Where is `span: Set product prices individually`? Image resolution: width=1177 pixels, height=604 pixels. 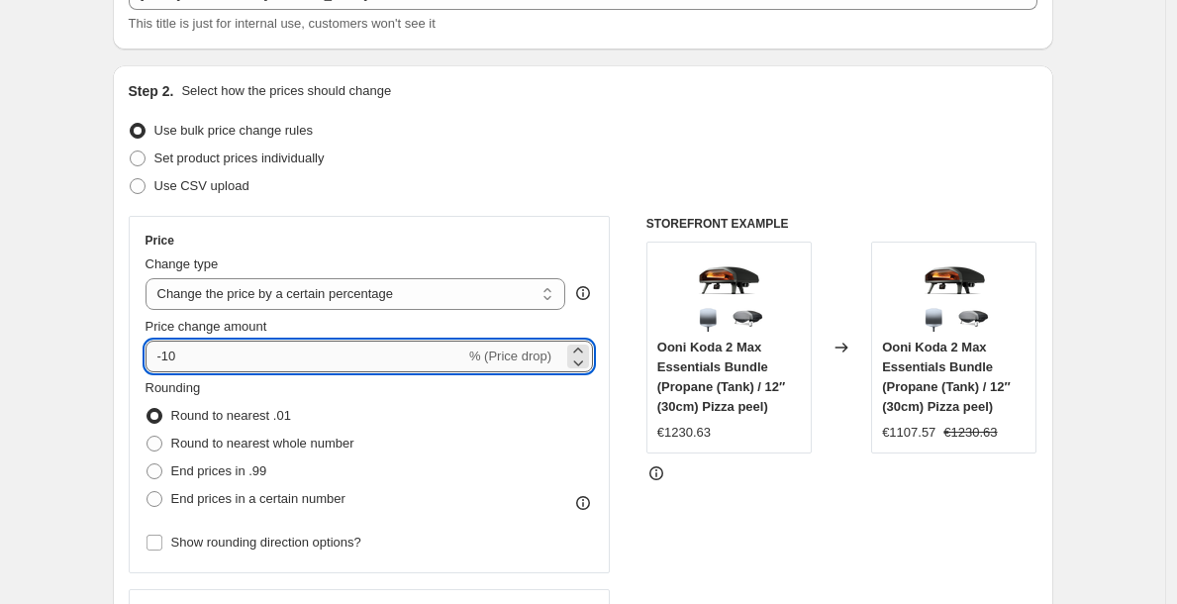 span: Set product prices individually is located at coordinates (240, 157).